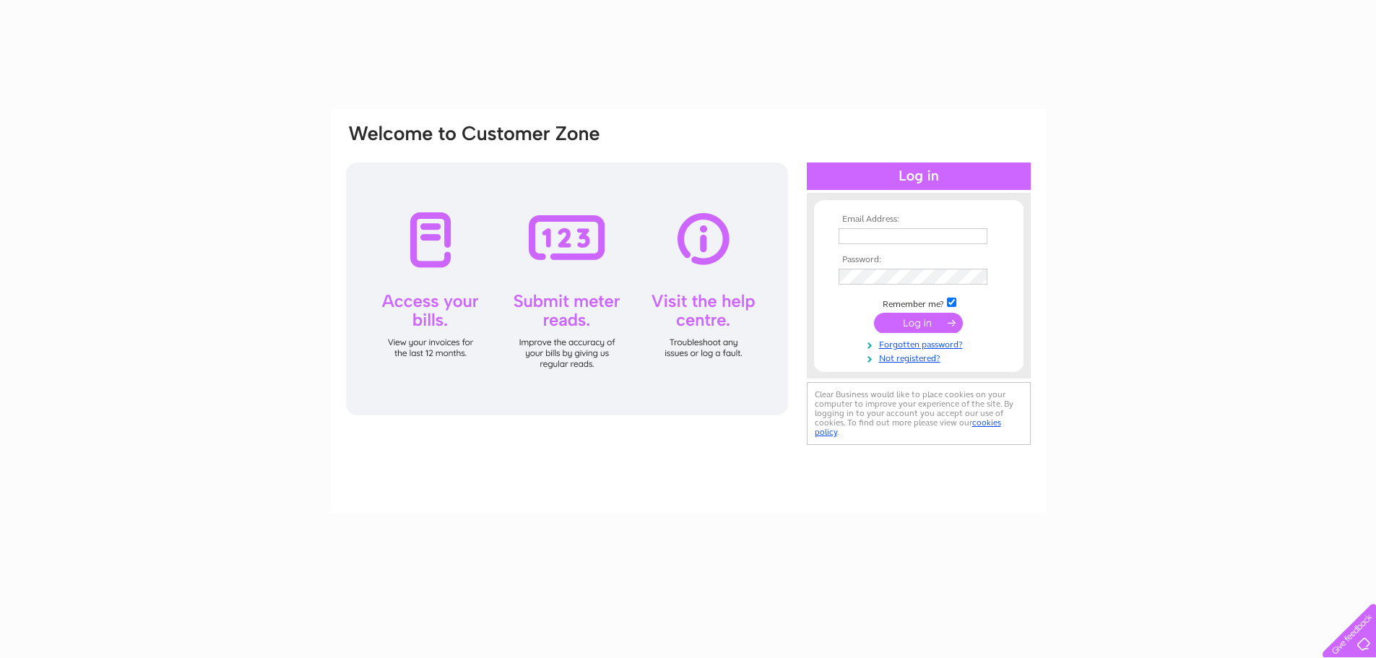 This screenshot has width=1376, height=658. Describe the element at coordinates (908, 427) in the screenshot. I see `a: cookies policy` at that location.